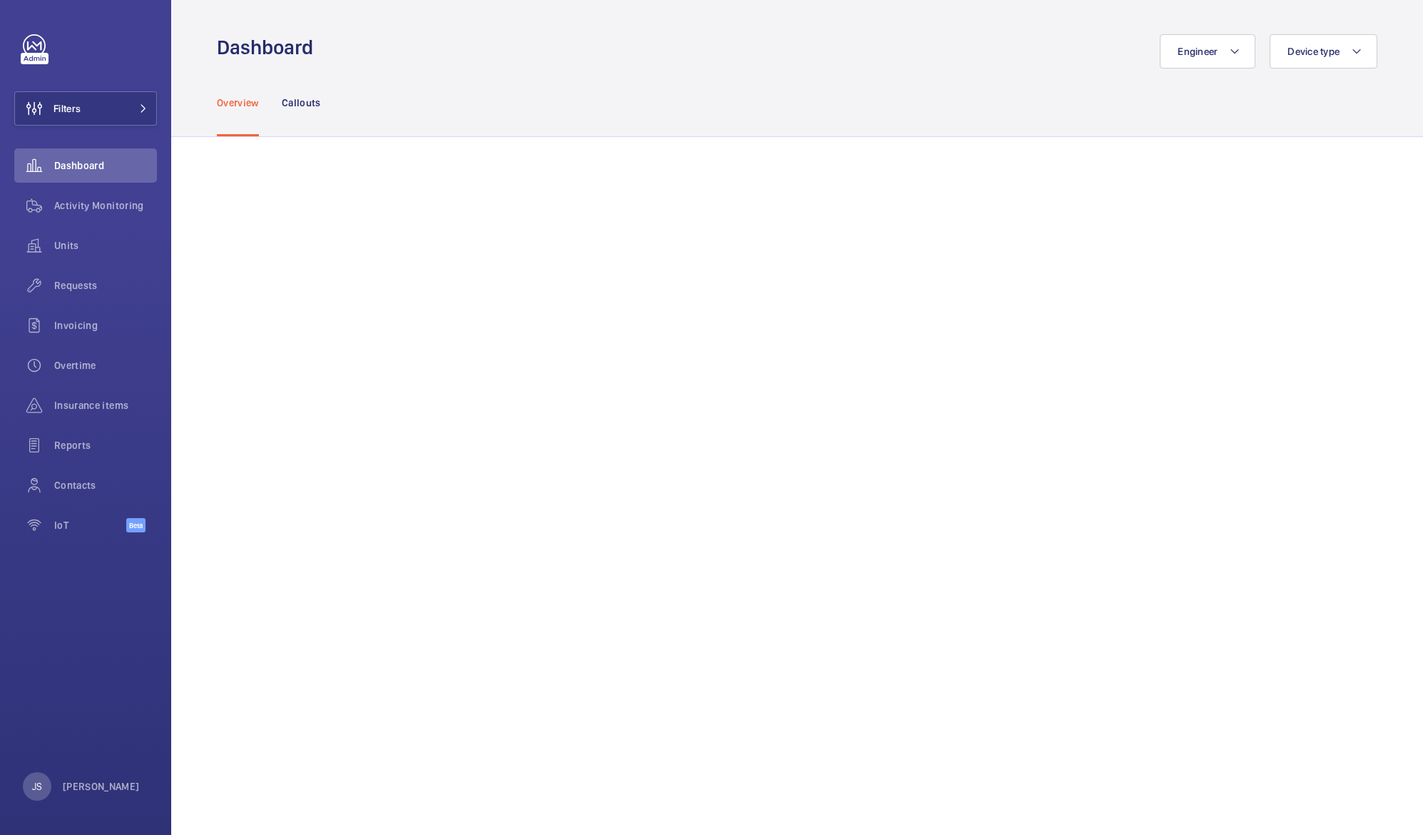 The height and width of the screenshot is (835, 1423). Describe the element at coordinates (238, 103) in the screenshot. I see `p: Overview` at that location.